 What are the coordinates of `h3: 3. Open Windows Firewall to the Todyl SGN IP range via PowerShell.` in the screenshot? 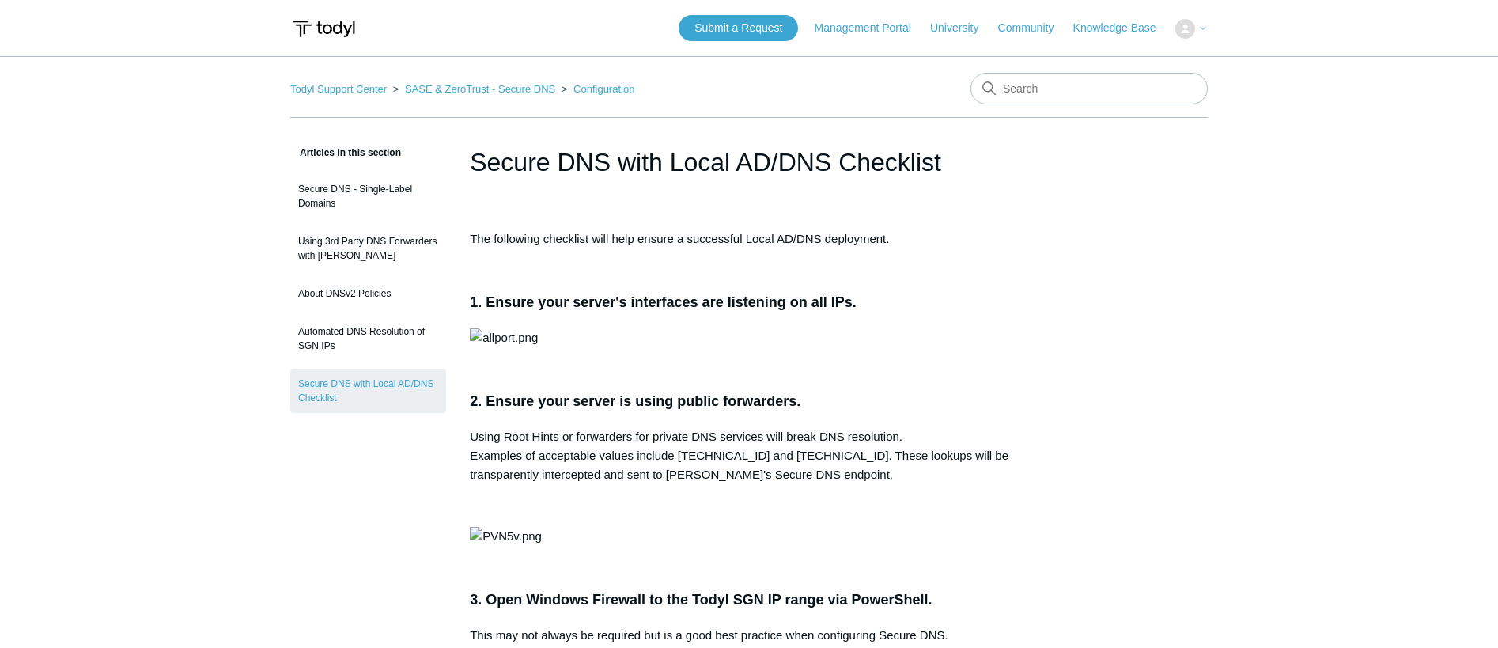 It's located at (749, 599).